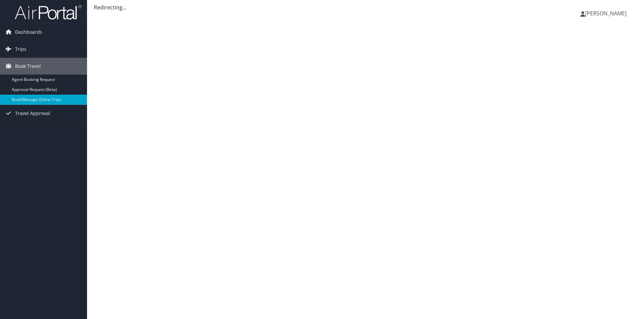 The width and height of the screenshot is (640, 319). What do you see at coordinates (28, 66) in the screenshot?
I see `span: Book Travel` at bounding box center [28, 66].